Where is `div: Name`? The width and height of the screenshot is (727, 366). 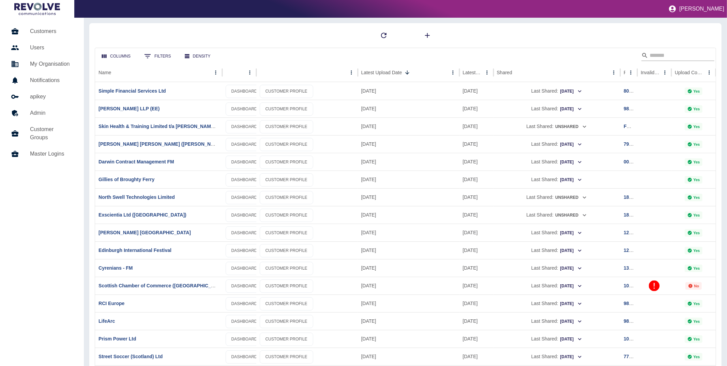
div: Name is located at coordinates (105, 73).